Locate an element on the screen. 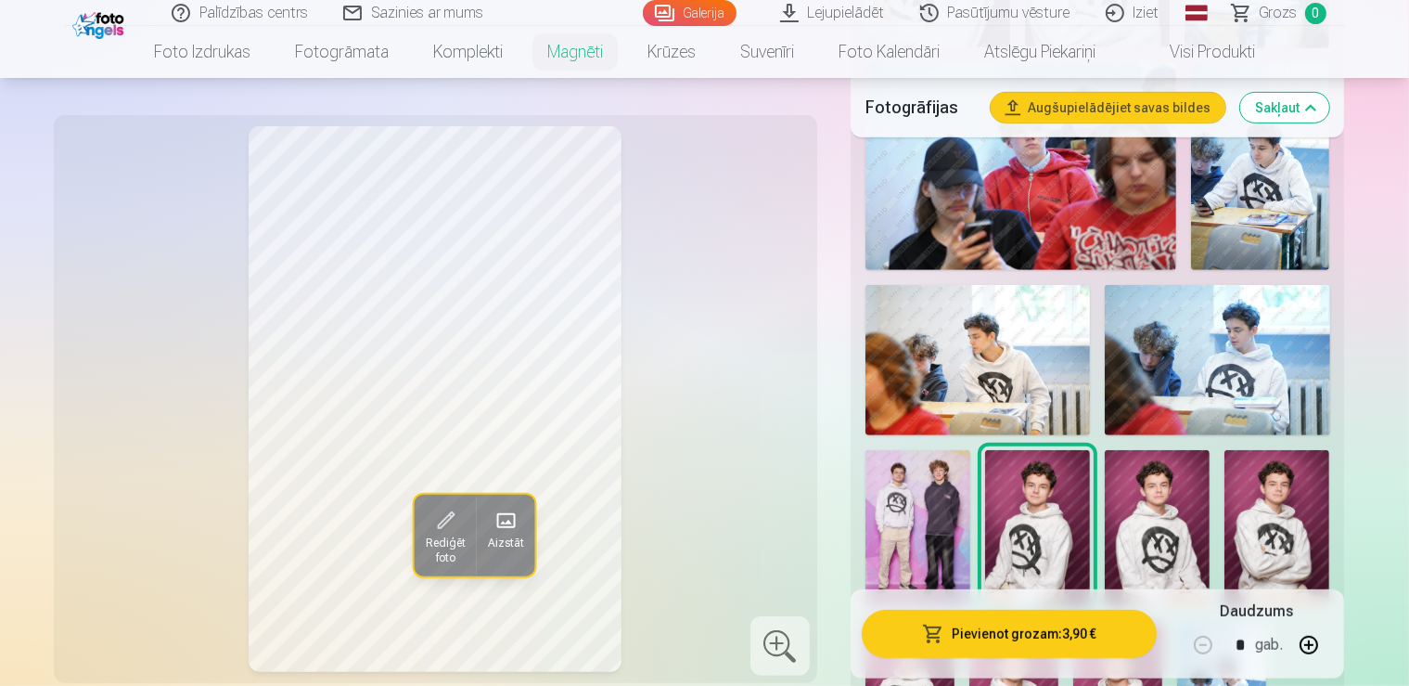  h5: Daudzums is located at coordinates (1256, 611).